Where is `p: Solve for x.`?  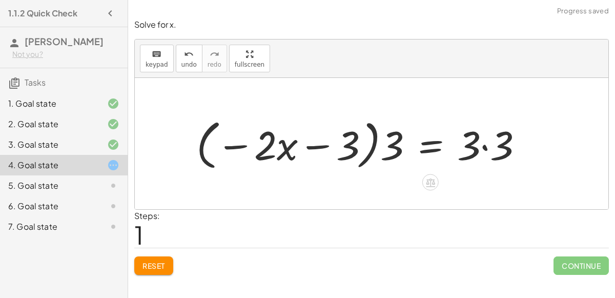 p: Solve for x. is located at coordinates (371, 25).